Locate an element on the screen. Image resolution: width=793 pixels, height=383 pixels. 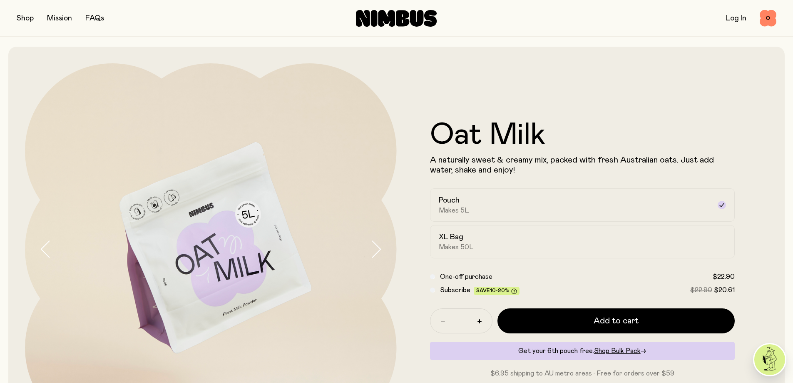
span: 0 is located at coordinates (768, 18).